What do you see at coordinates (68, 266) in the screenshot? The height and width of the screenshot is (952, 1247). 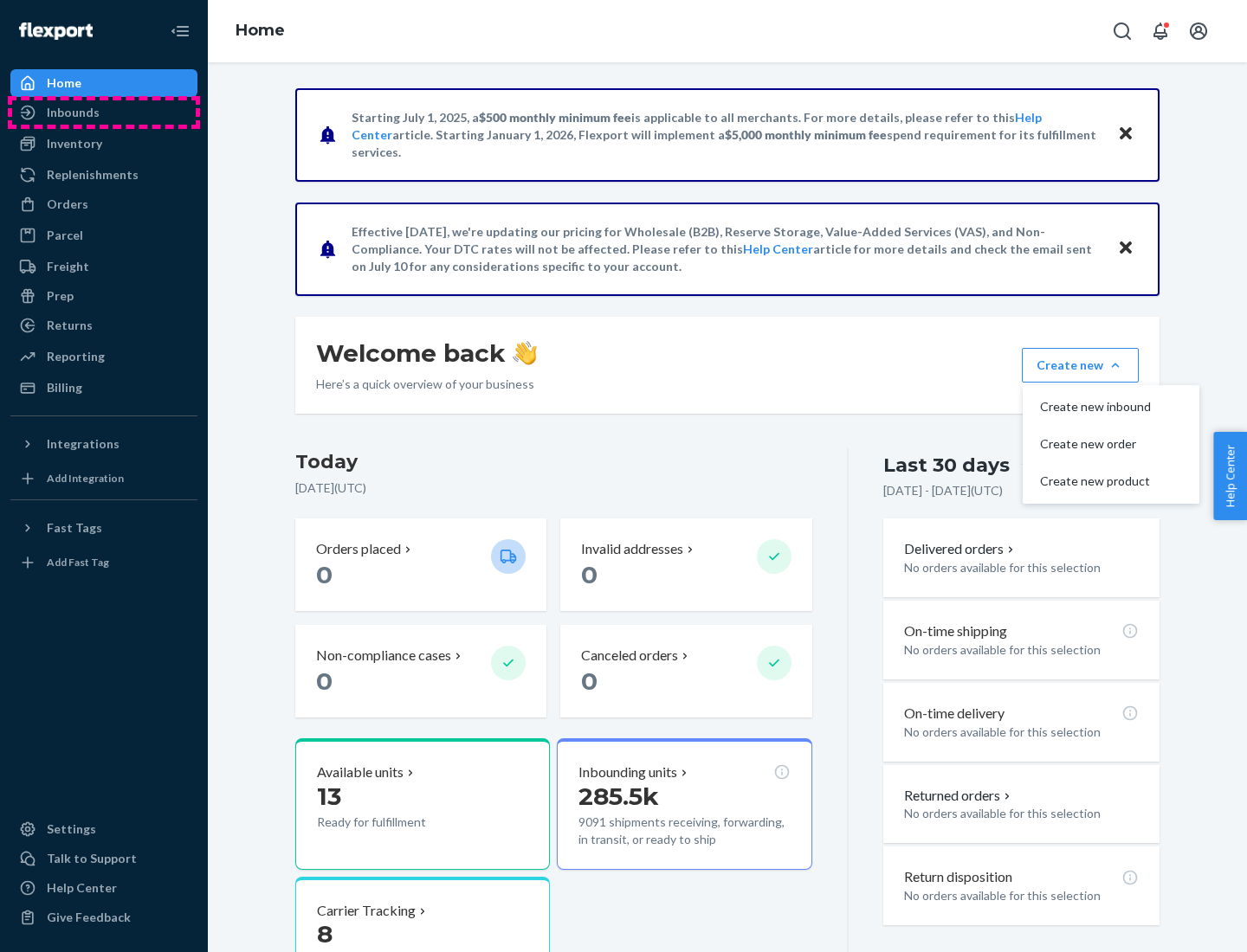 I see `div: Freight` at bounding box center [68, 266].